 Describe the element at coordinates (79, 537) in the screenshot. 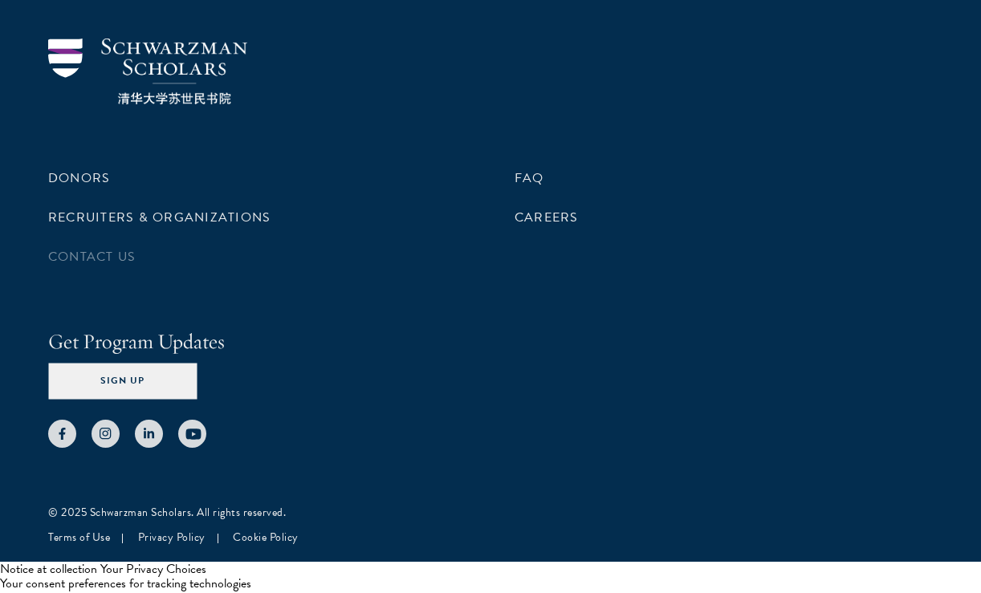

I see `a: Terms of Use` at that location.